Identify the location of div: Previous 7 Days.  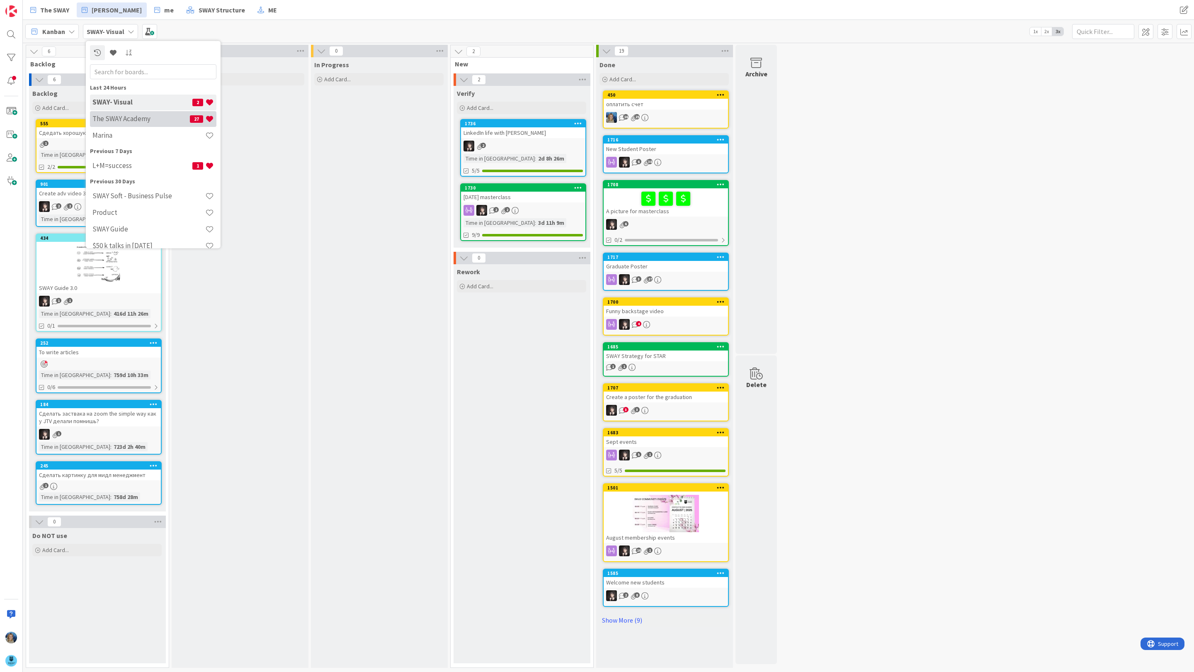
(153, 150).